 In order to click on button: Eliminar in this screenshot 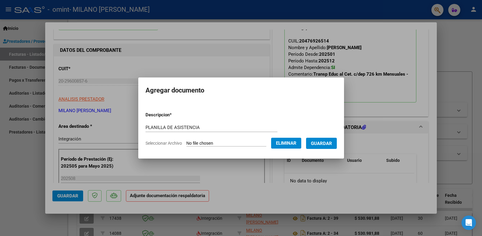, I will do `click(286, 143)`.